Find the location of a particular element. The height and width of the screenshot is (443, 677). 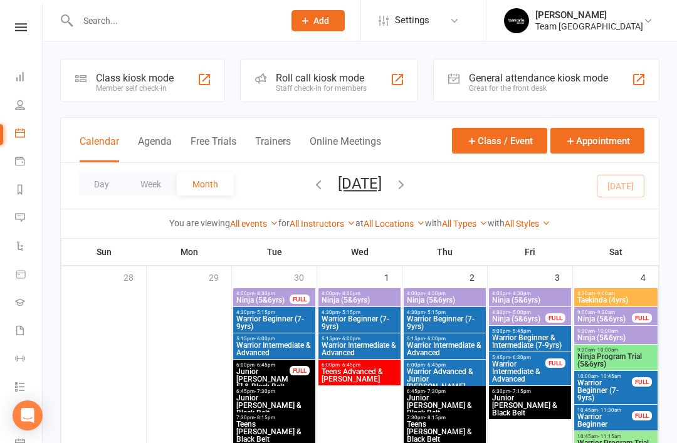

a: All Types is located at coordinates (465, 224).